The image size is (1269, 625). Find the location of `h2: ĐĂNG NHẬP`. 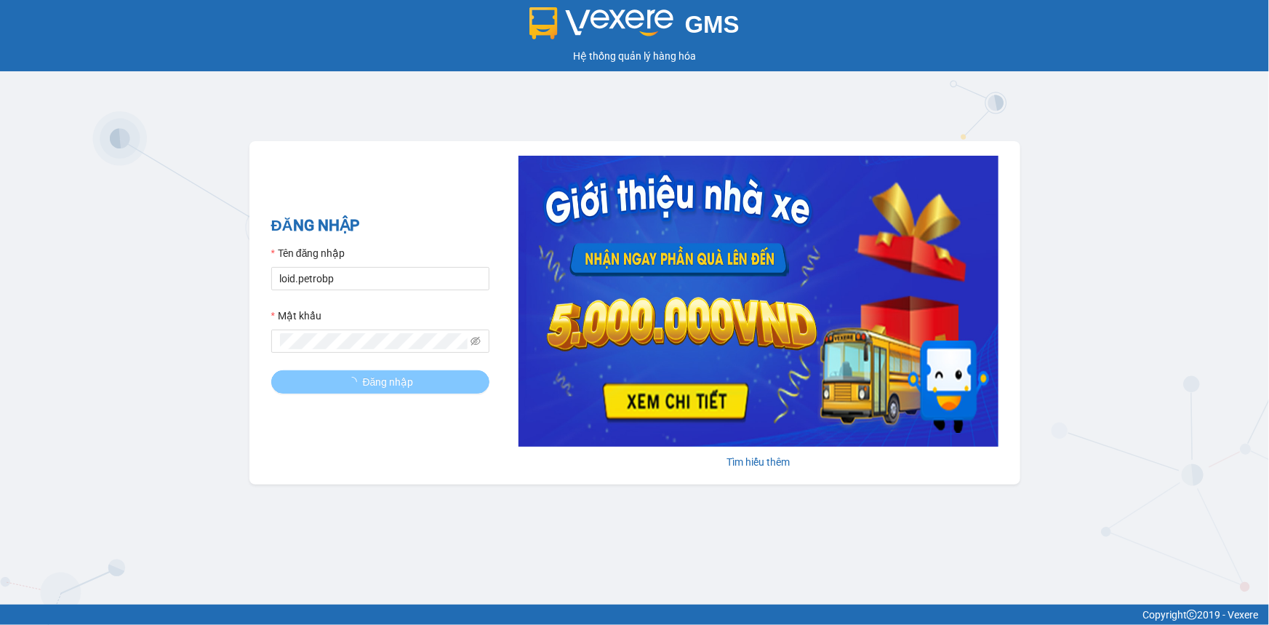

h2: ĐĂNG NHẬP is located at coordinates (380, 226).